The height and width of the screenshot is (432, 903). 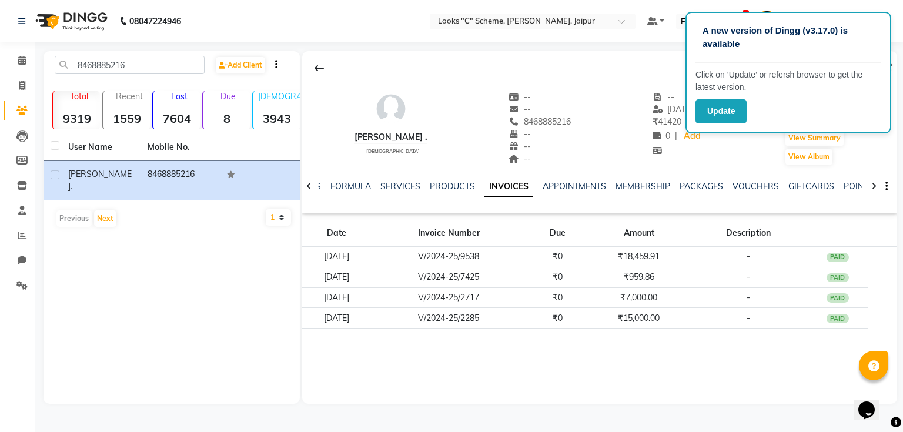 I want to click on span: 41420, so click(x=667, y=122).